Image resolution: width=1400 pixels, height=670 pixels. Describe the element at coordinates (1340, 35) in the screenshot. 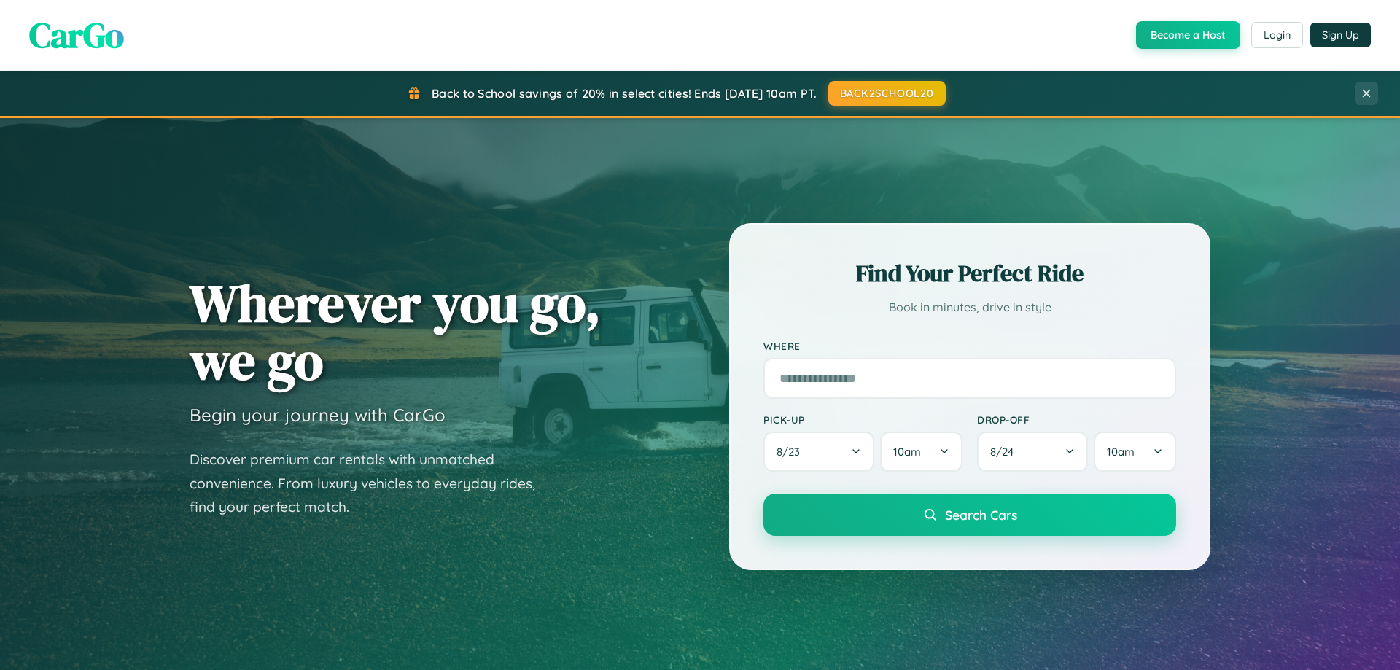

I see `button: Sign Up` at that location.